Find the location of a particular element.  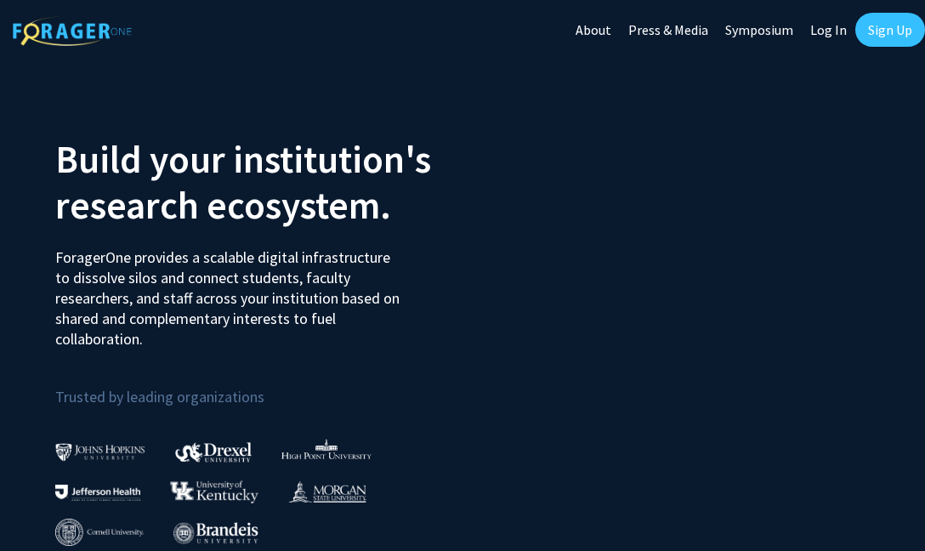

img: Drexel University is located at coordinates (213, 451).